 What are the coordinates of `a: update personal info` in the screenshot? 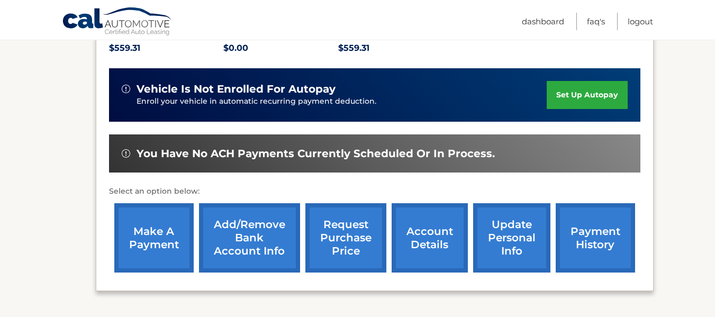 It's located at (512, 238).